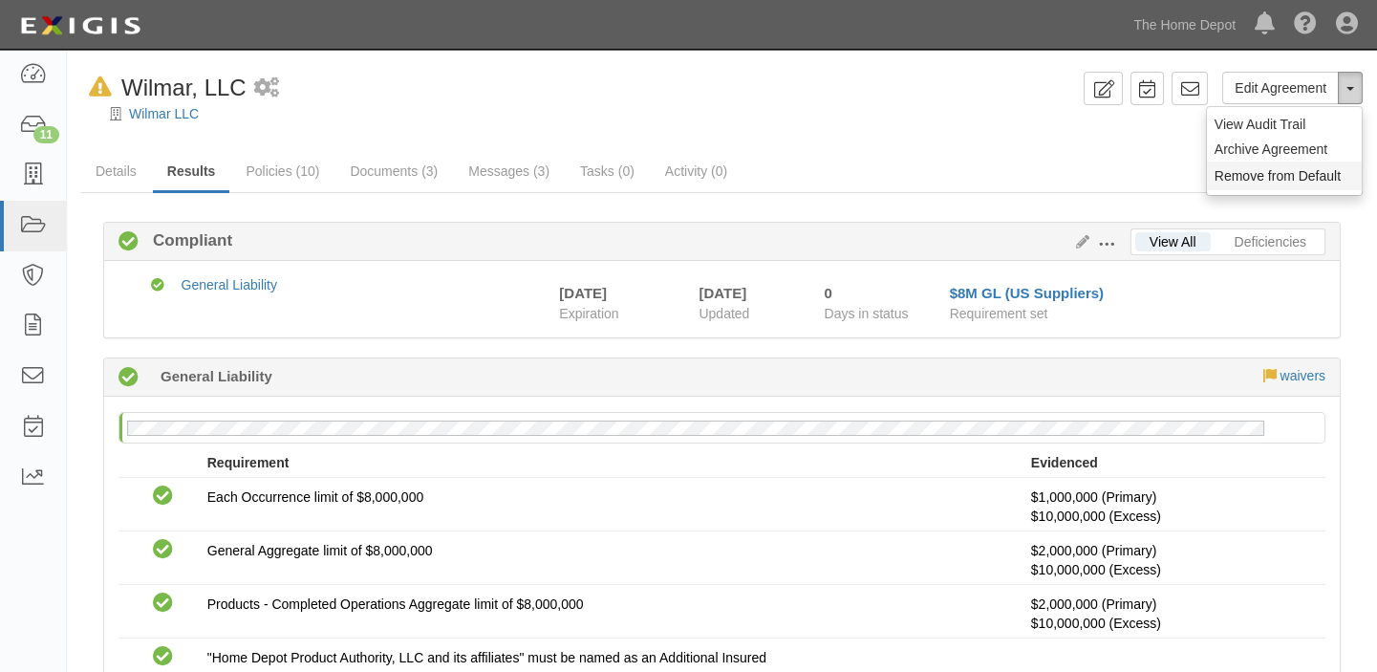  I want to click on div: Since 09/29/2025, so click(880, 292).